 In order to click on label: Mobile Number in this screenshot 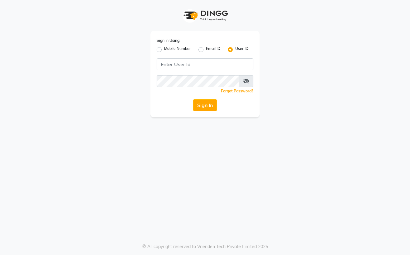, I will do `click(178, 50)`.